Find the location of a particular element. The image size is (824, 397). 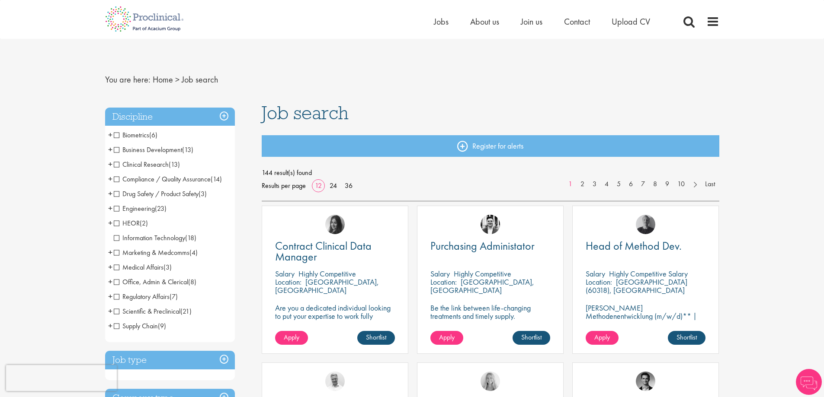

div: Discipline is located at coordinates (170, 117).